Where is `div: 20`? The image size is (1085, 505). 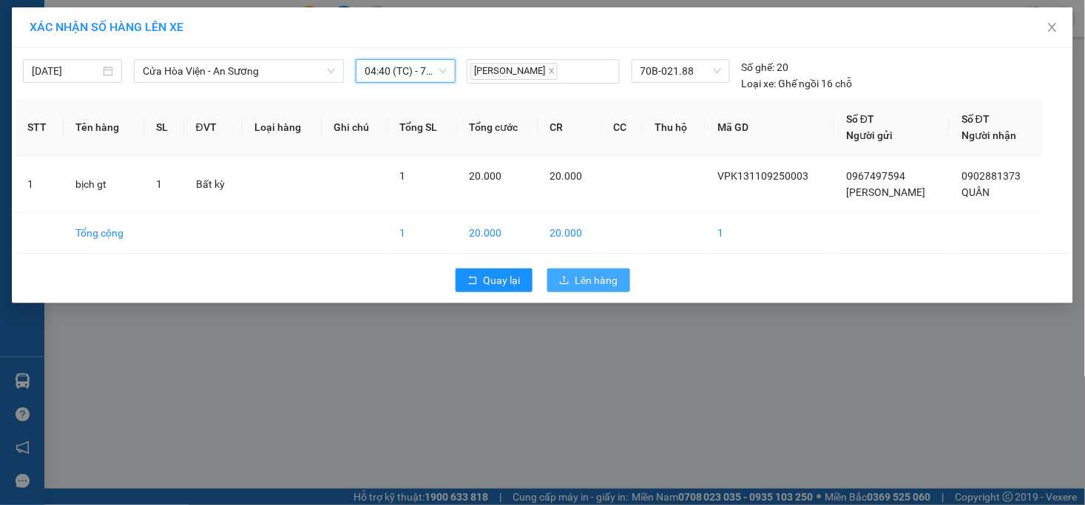
div: 20 is located at coordinates (765, 67).